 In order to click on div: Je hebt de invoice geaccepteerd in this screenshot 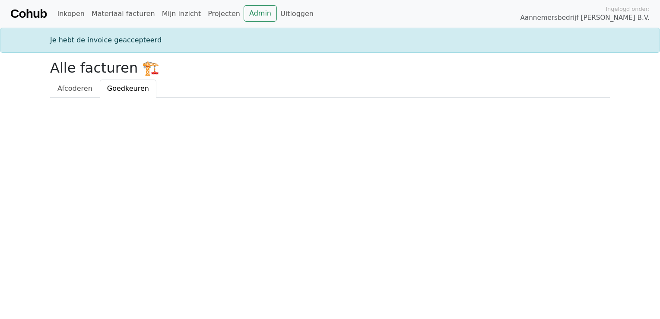, I will do `click(330, 40)`.